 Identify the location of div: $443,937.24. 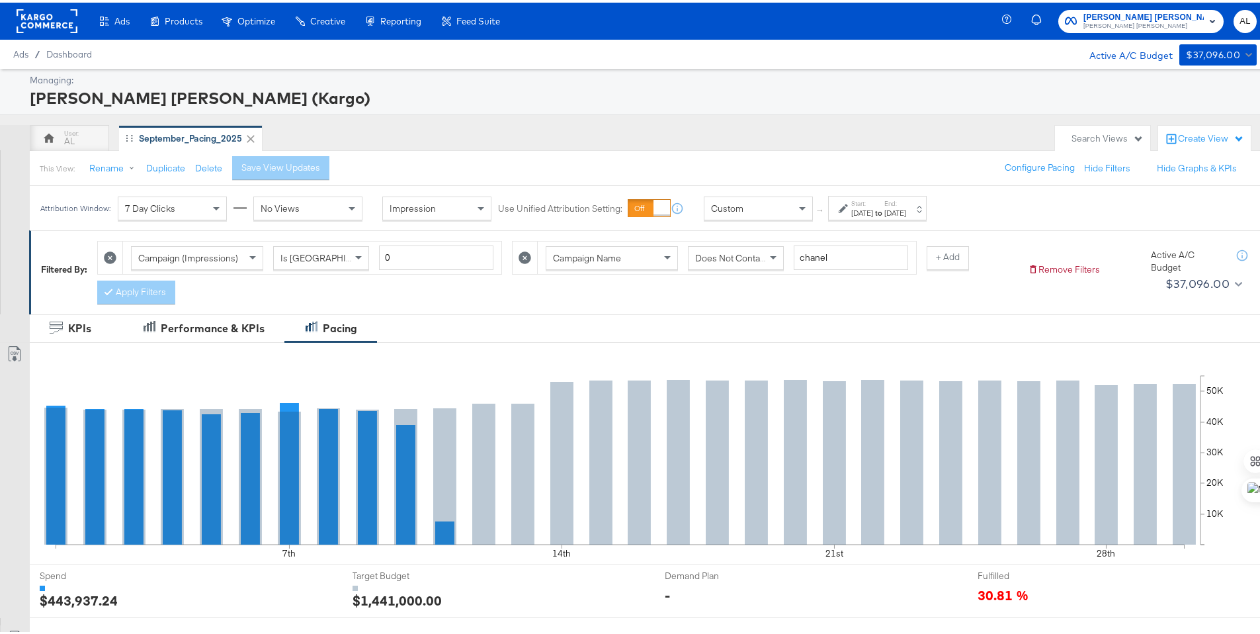
(79, 597).